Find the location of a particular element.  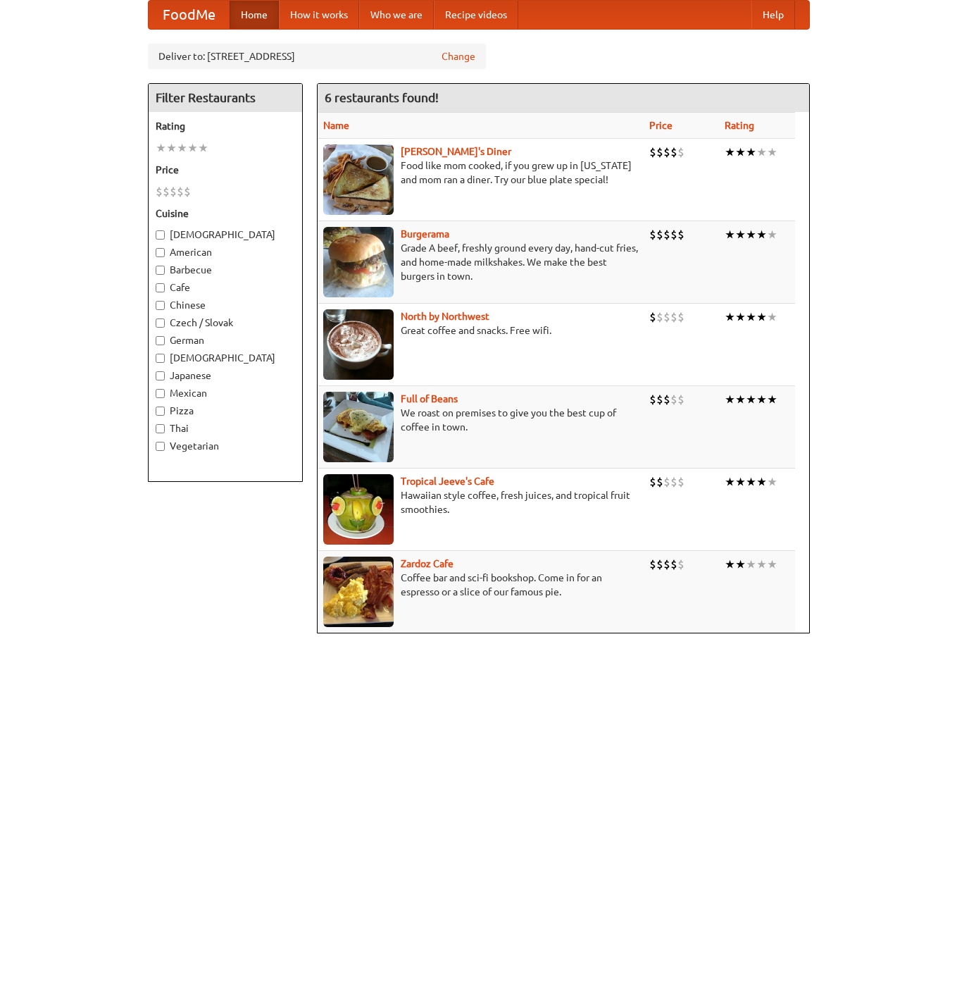

input: Japanese is located at coordinates (160, 375).